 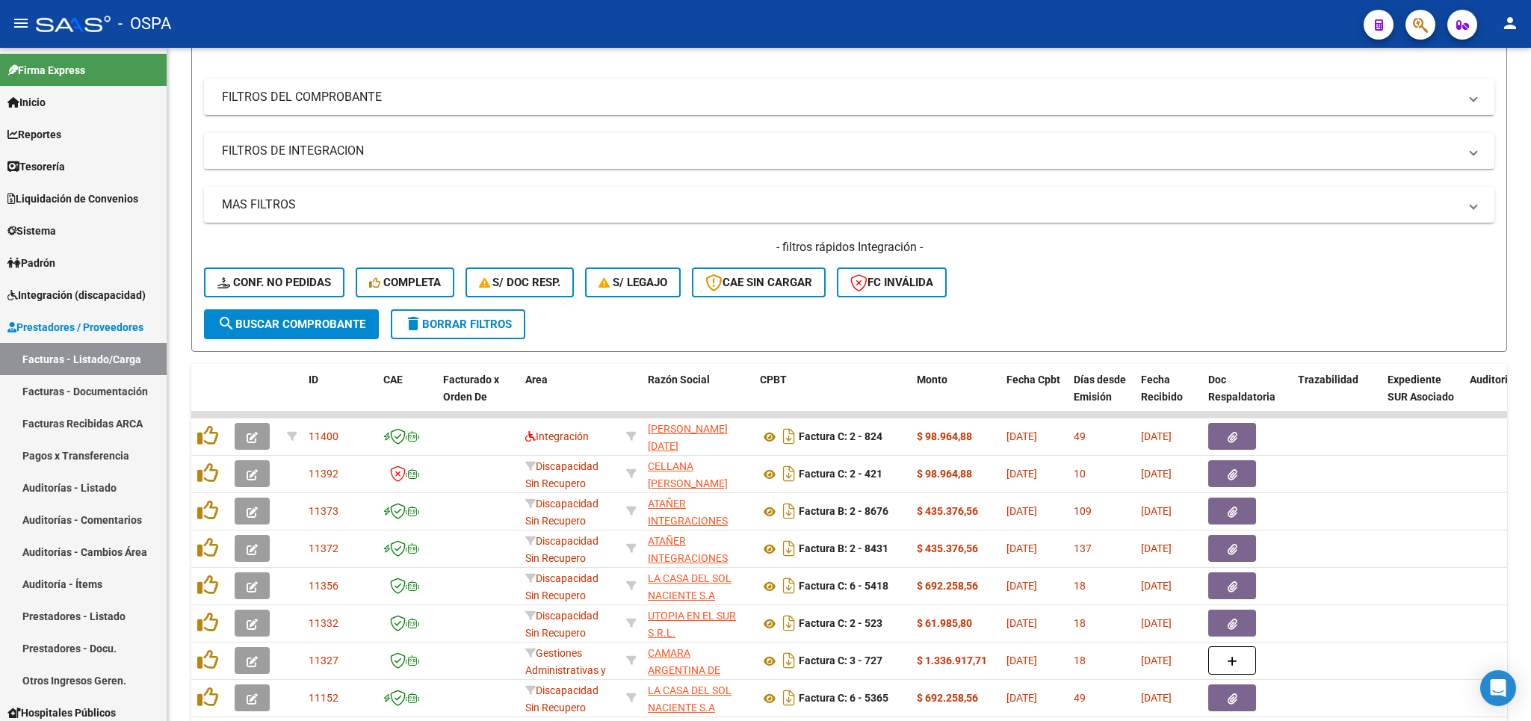 What do you see at coordinates (520, 283) in the screenshot?
I see `button: S/ Doc Resp.` at bounding box center [520, 283].